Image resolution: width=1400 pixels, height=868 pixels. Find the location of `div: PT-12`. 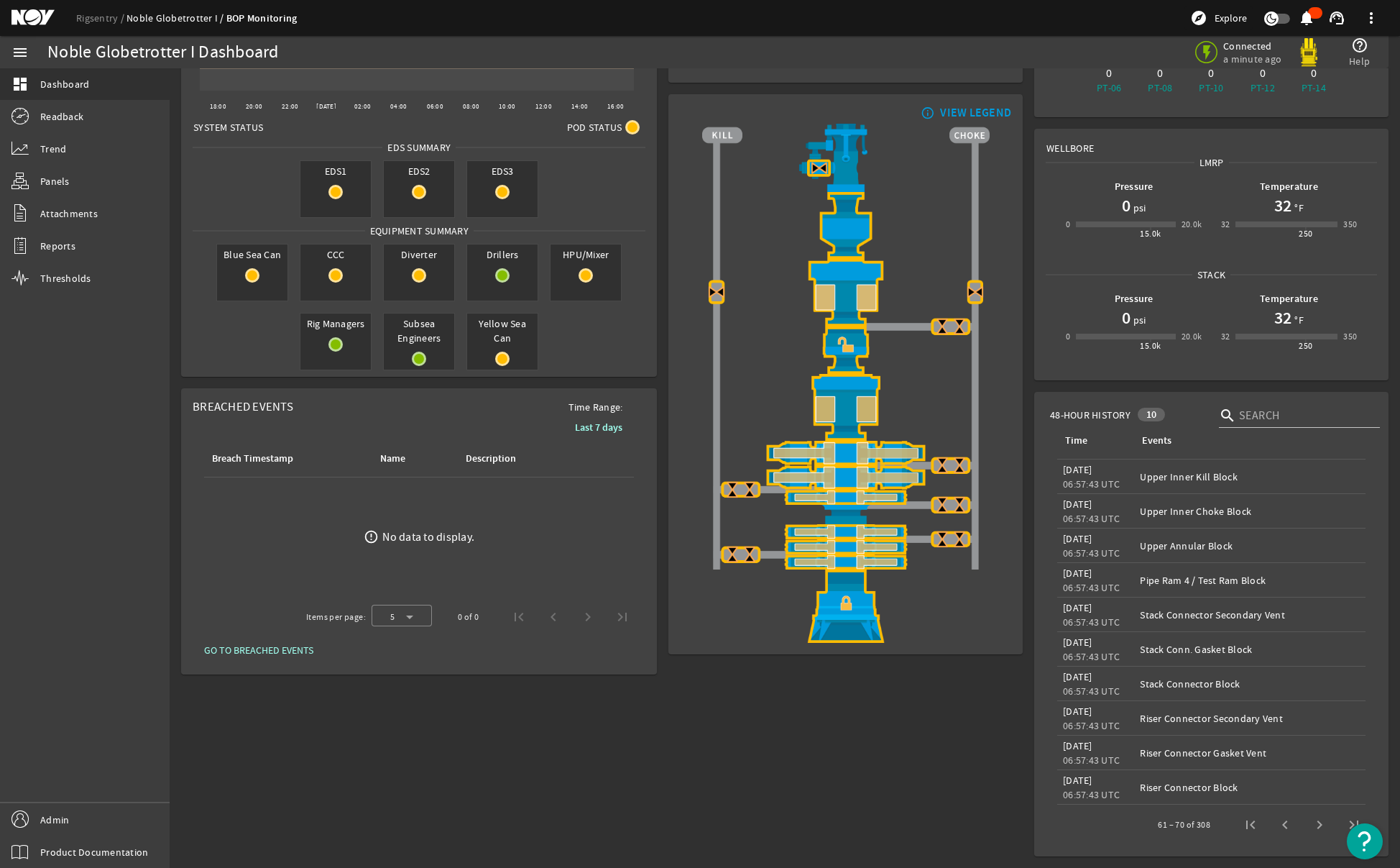

div: PT-12 is located at coordinates (1262, 88).